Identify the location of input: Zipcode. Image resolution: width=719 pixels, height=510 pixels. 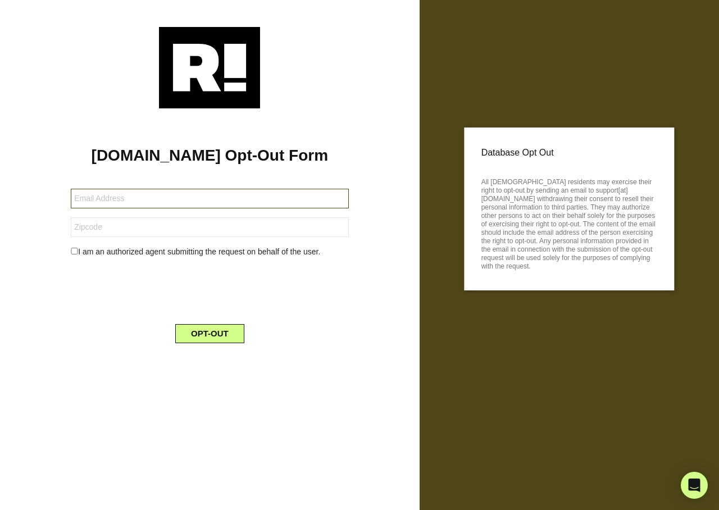
(210, 227).